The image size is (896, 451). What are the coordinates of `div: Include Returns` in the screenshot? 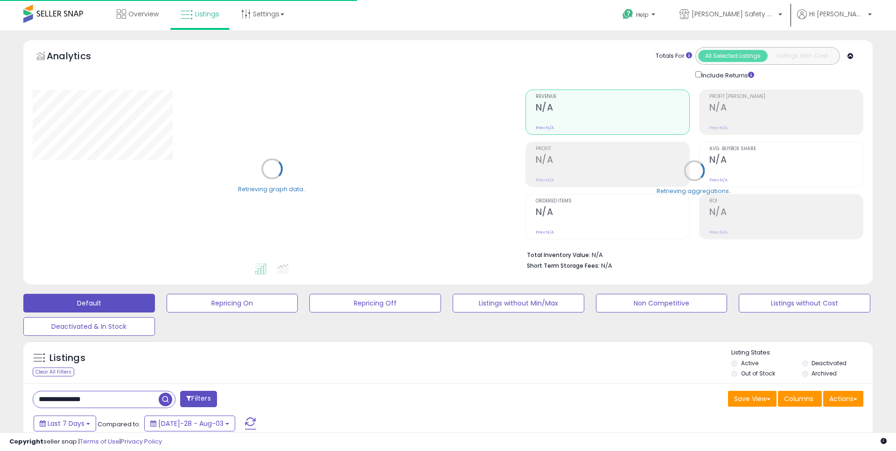 It's located at (727, 75).